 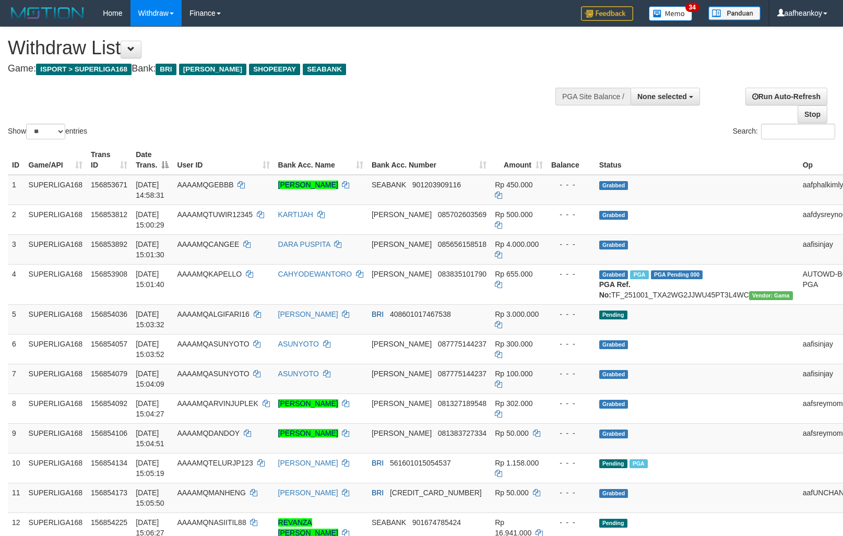 What do you see at coordinates (213, 314) in the screenshot?
I see `span: AAAAMQALGIFARI16` at bounding box center [213, 314].